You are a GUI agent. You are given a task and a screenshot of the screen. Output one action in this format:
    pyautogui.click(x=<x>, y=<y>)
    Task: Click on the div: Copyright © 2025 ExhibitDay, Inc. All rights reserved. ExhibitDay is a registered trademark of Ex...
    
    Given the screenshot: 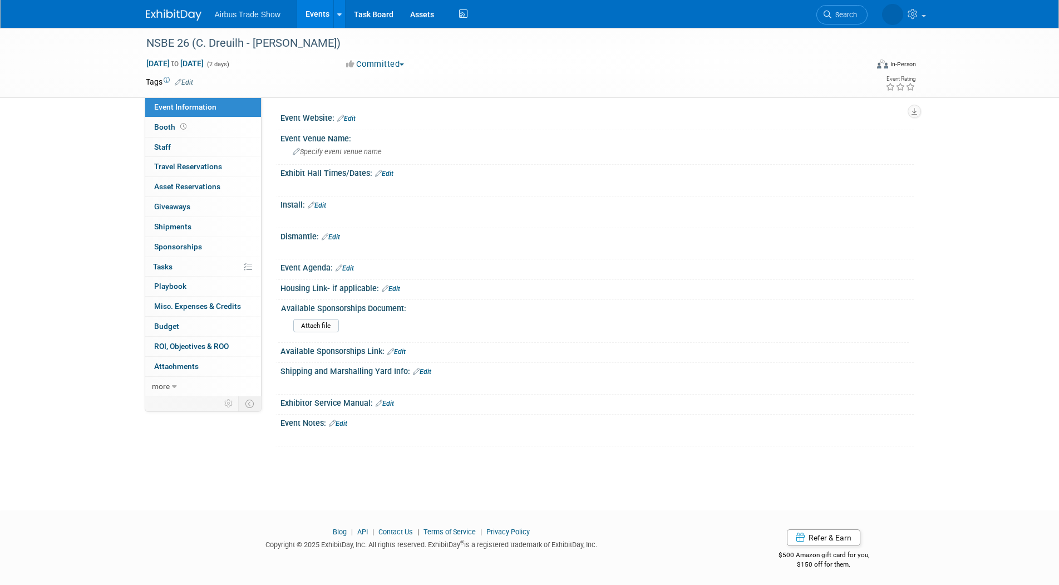 What is the action you would take?
    pyautogui.click(x=432, y=543)
    